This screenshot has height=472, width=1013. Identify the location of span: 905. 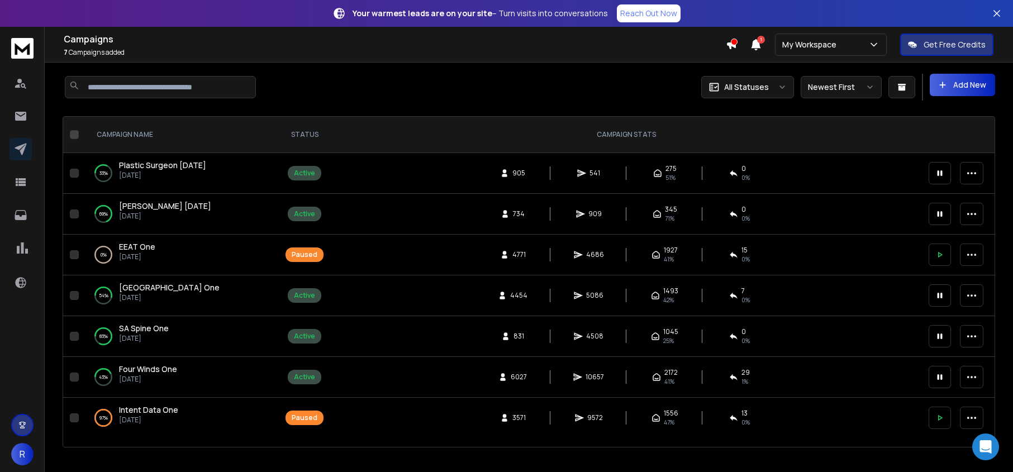
(519, 173).